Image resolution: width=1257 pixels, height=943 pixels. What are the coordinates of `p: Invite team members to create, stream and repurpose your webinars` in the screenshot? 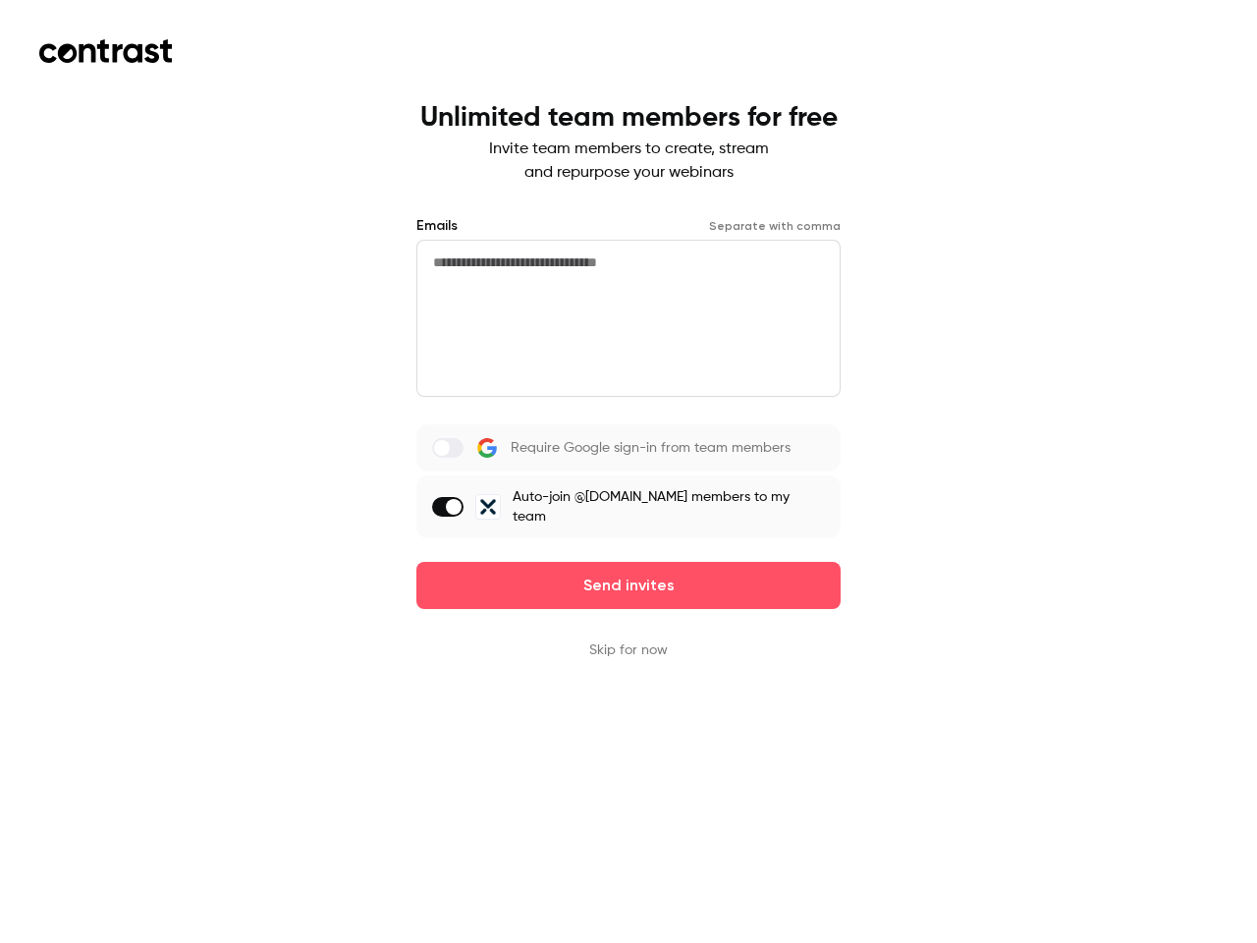 It's located at (628, 161).